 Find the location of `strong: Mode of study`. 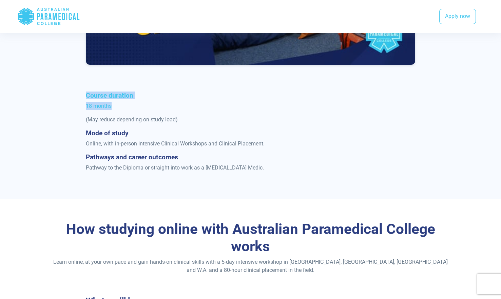

strong: Mode of study is located at coordinates (107, 133).